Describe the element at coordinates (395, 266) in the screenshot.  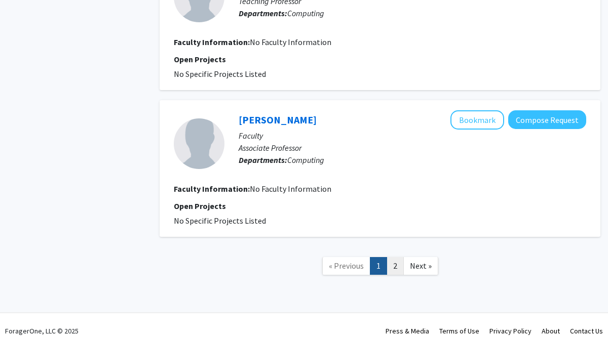
I see `a: 2` at that location.